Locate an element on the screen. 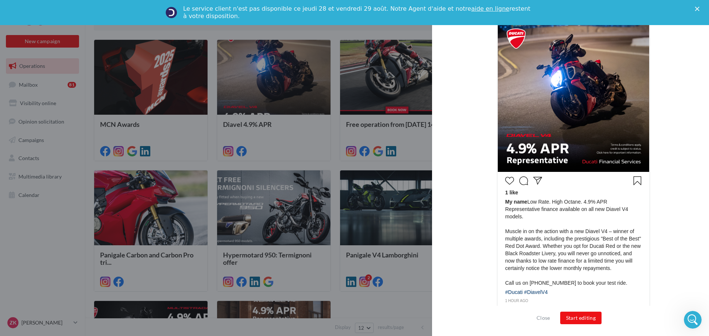 This screenshot has height=336, width=709. div: Close is located at coordinates (699, 9).